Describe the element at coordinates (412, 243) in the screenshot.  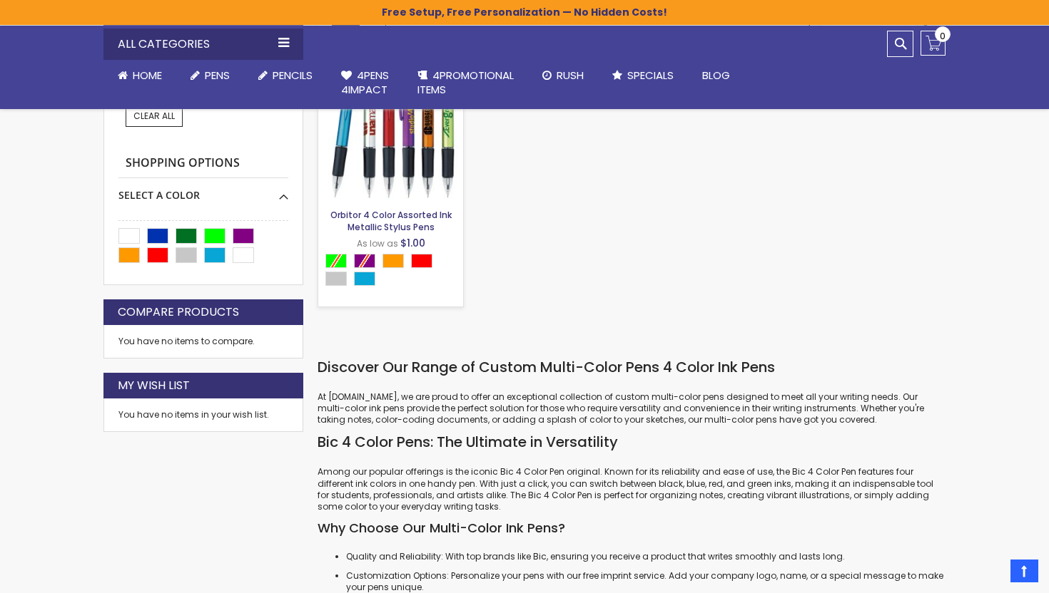
I see `span: $1.00` at that location.